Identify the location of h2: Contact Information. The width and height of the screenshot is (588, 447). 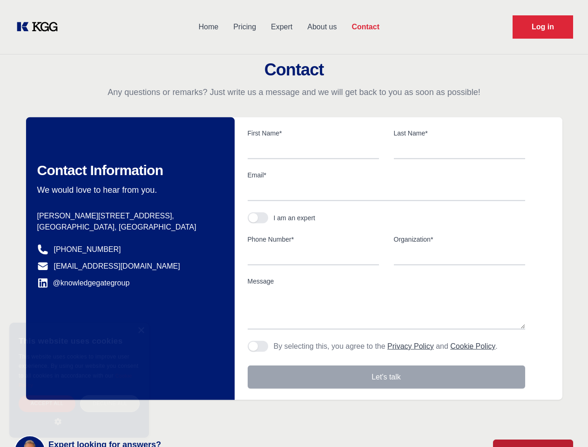
(129, 170).